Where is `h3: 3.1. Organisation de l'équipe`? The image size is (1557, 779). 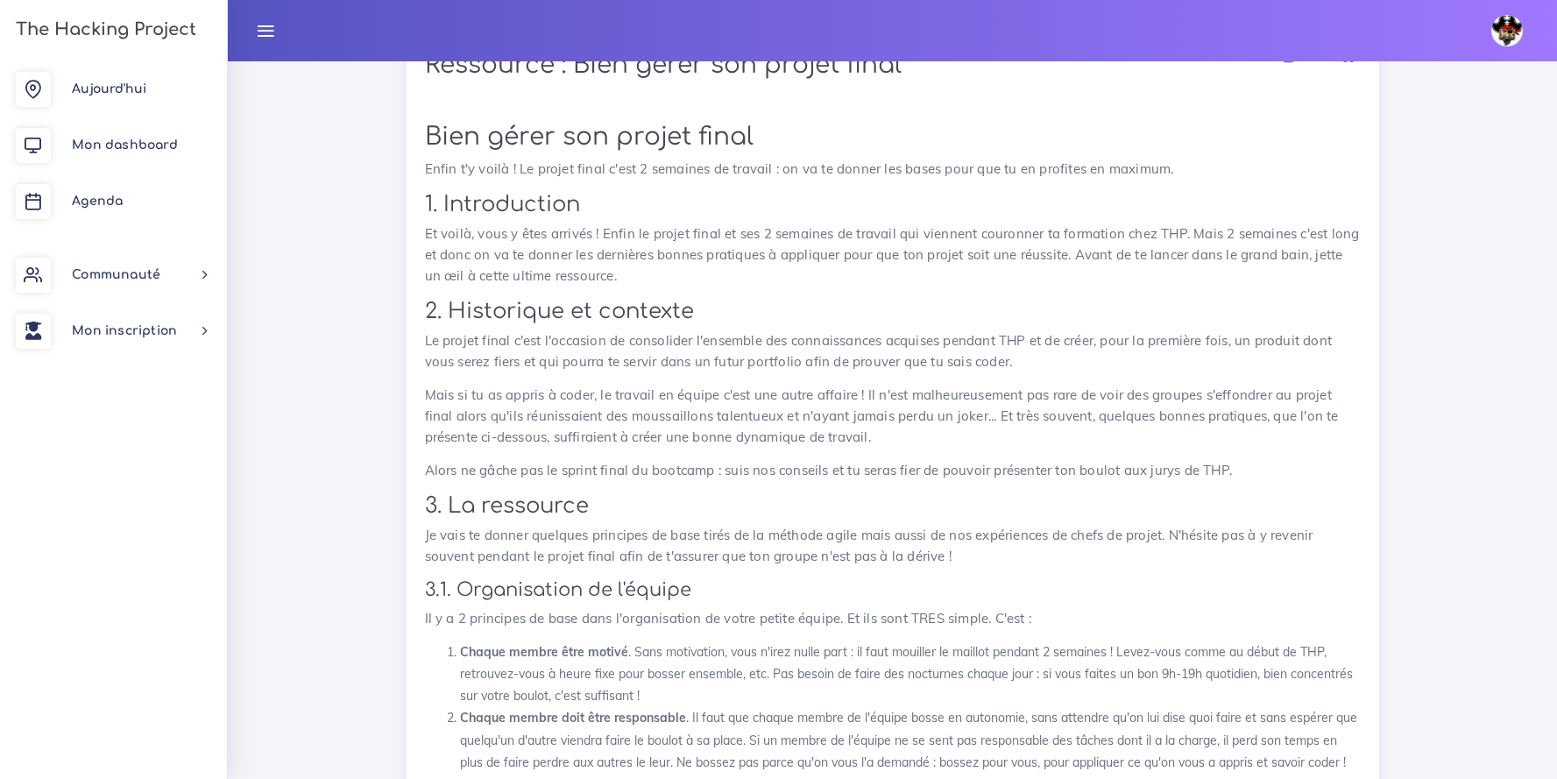 h3: 3.1. Organisation de l'équipe is located at coordinates (893, 590).